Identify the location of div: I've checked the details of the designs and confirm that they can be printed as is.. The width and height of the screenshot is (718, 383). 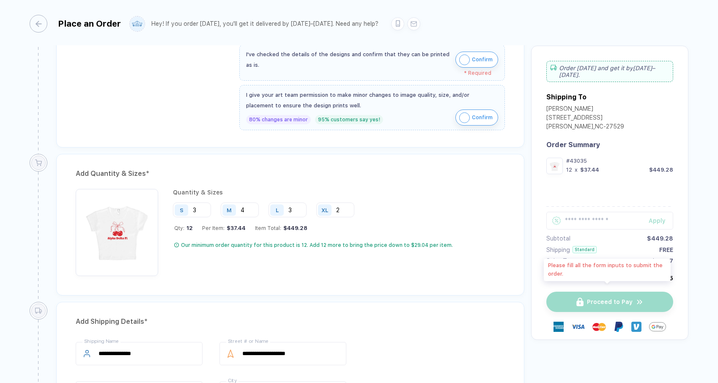
(348, 60).